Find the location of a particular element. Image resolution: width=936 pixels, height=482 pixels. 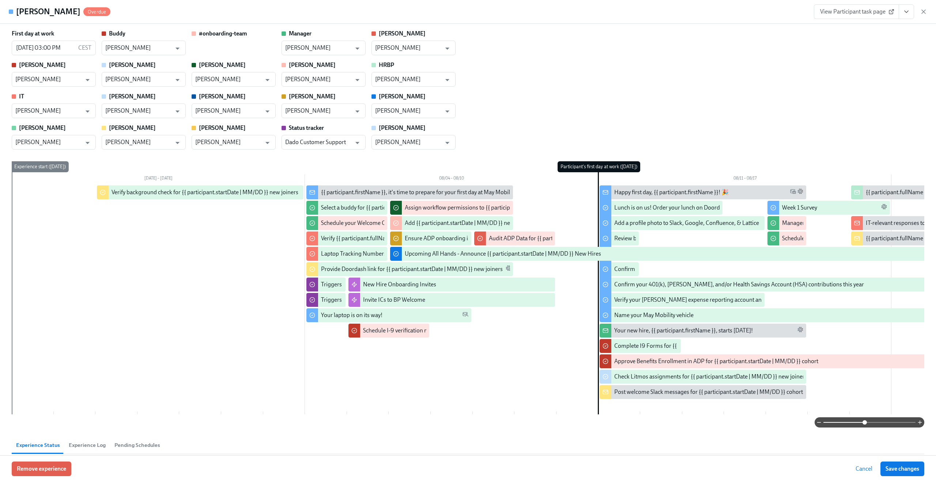

button: Remove experience is located at coordinates (41, 469).